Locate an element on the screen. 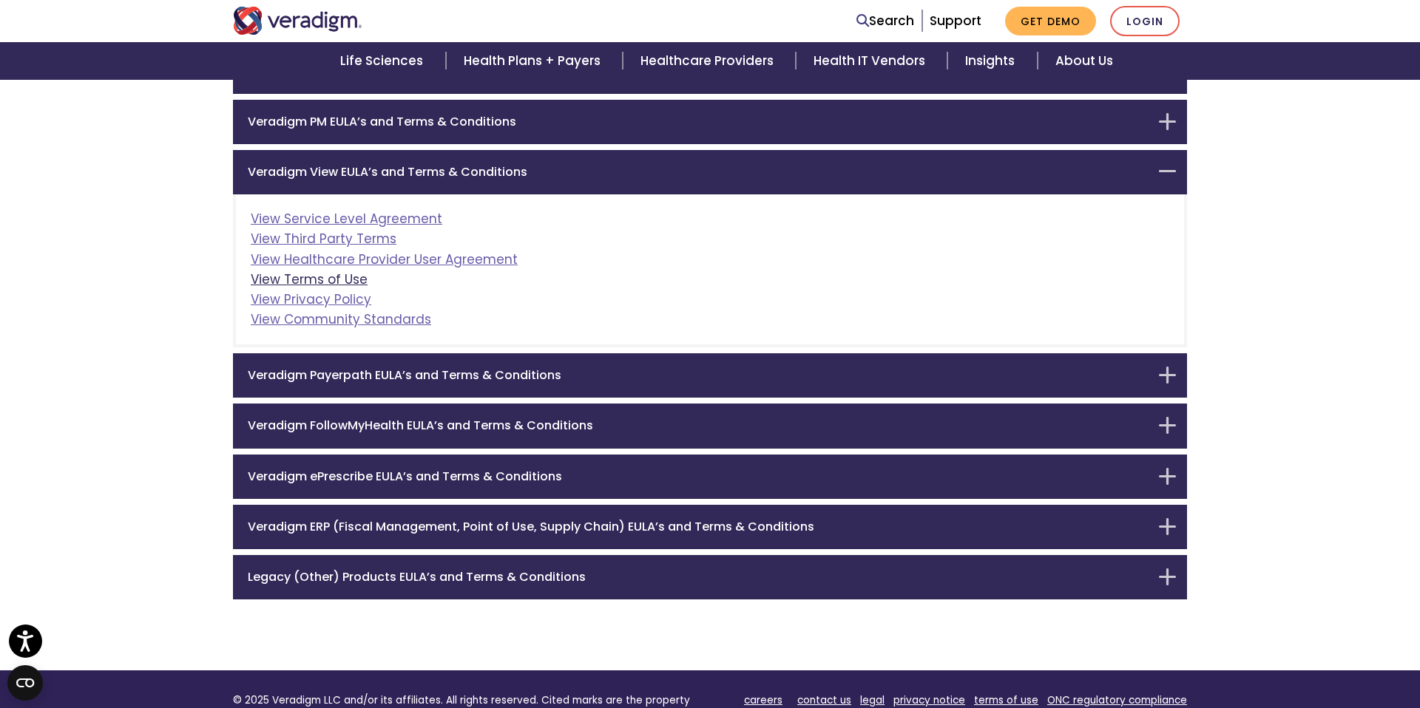 This screenshot has height=708, width=1420. h6: Veradigm Payerpath EULA’s and Terms & Conditions is located at coordinates (699, 375).